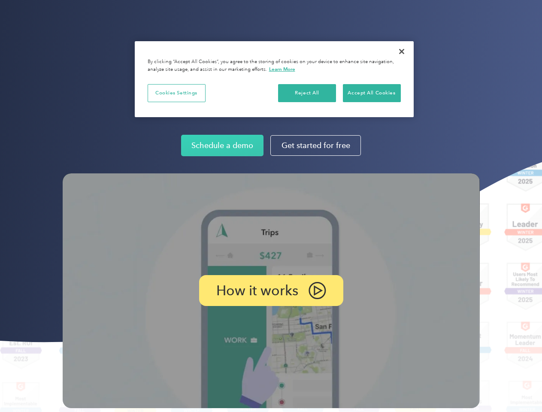 The width and height of the screenshot is (542, 412). What do you see at coordinates (315, 145) in the screenshot?
I see `a: Get started for free` at bounding box center [315, 145].